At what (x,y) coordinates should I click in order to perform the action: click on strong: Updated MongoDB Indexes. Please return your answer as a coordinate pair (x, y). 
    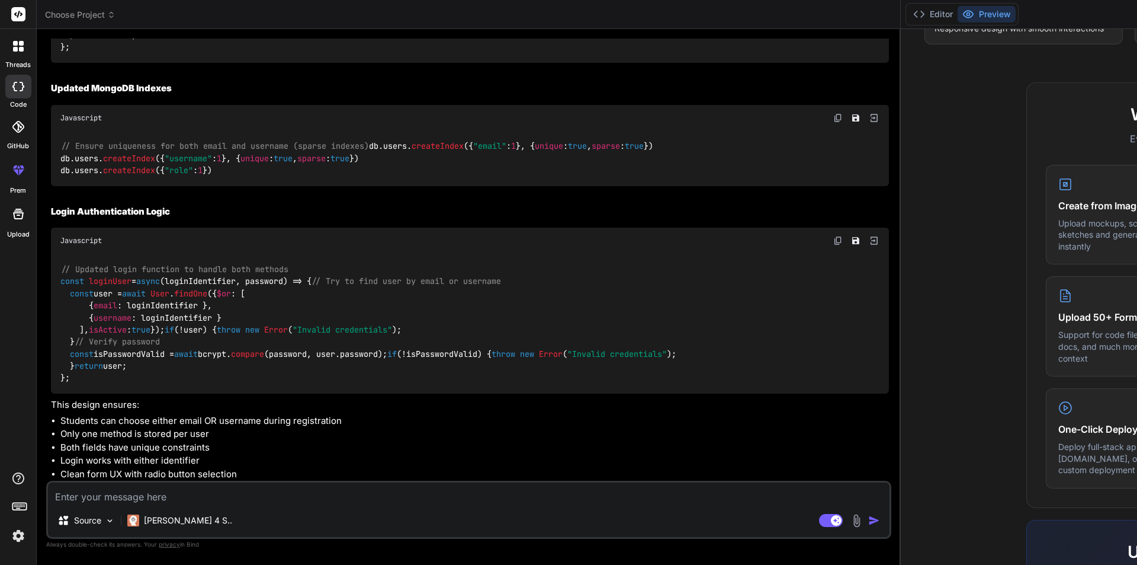
    Looking at the image, I should click on (111, 88).